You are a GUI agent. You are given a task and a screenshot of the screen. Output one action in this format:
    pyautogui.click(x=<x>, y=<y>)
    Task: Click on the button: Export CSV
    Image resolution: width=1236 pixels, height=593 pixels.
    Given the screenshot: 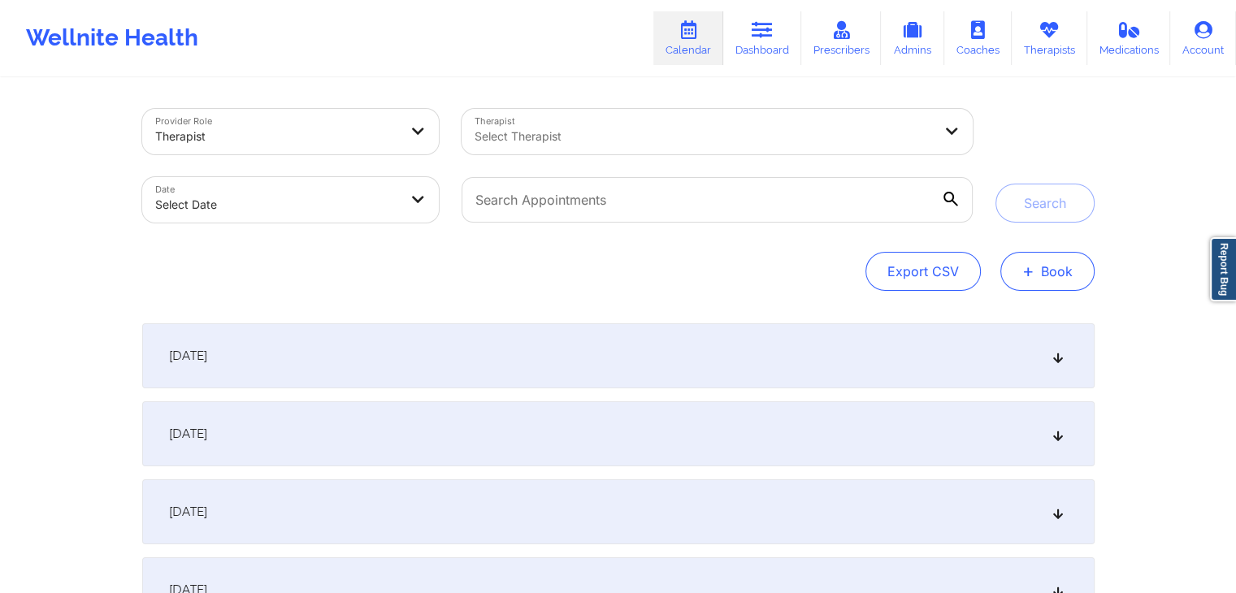 What is the action you would take?
    pyautogui.click(x=923, y=271)
    